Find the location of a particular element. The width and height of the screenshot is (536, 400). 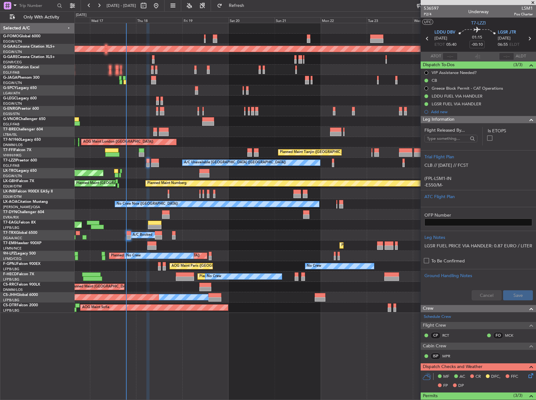

a: EVRA/RIX is located at coordinates (11, 217).